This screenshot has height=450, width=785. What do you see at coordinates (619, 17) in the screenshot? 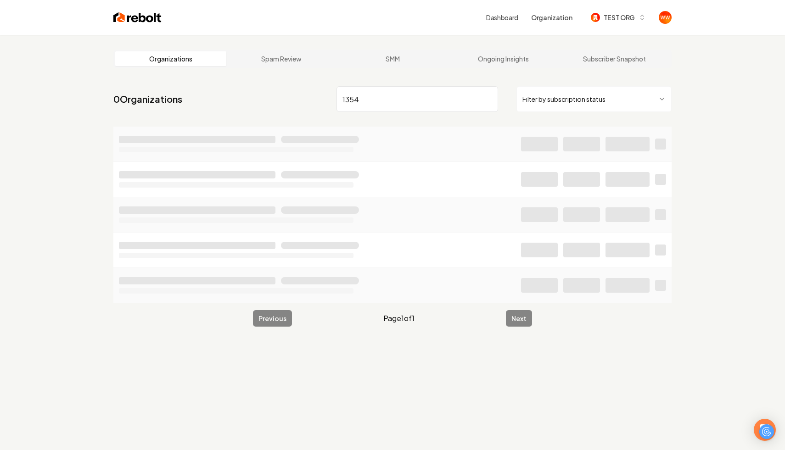
I see `span: TEST ORG` at bounding box center [619, 17].